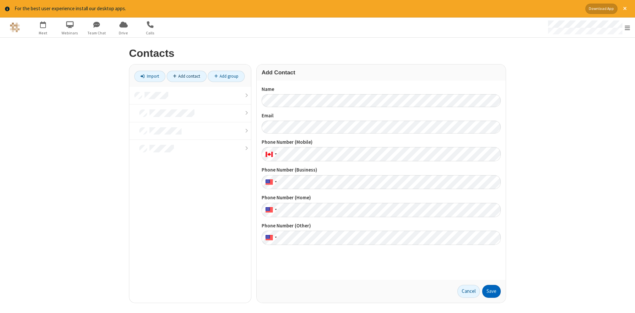 The image size is (635, 313). I want to click on div: Canada: + 1, so click(270, 154).